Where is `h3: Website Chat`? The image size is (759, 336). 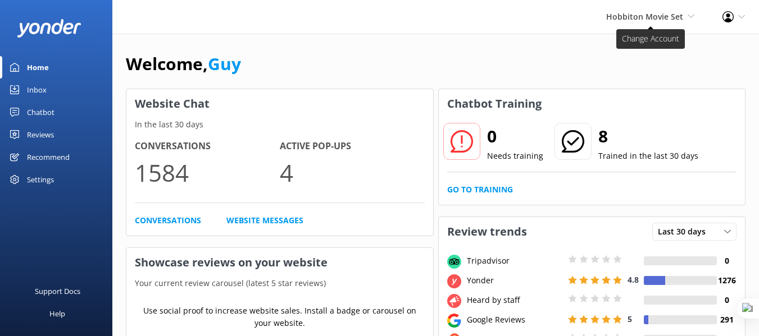 h3: Website Chat is located at coordinates (280, 104).